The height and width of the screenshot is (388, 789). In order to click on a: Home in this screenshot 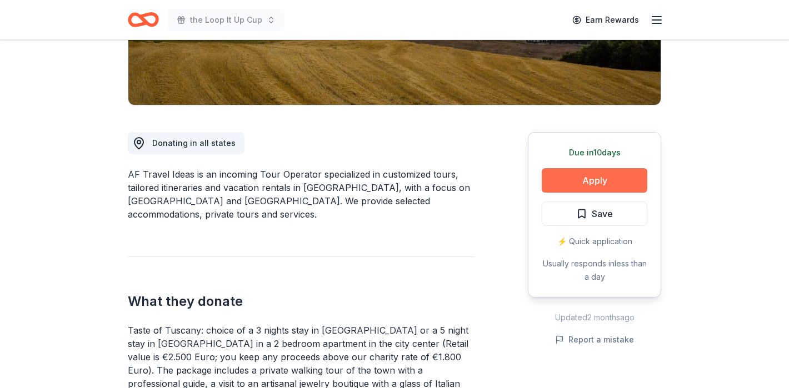, I will do `click(143, 19)`.